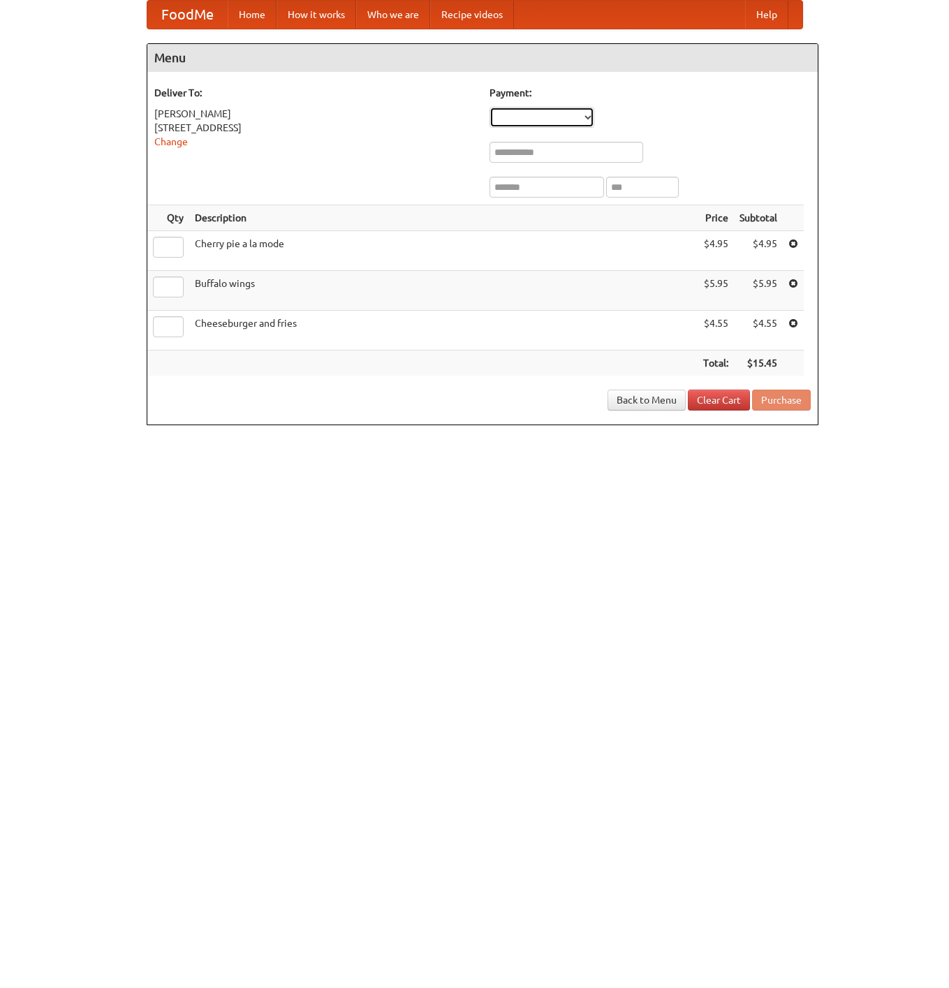 The image size is (949, 988). What do you see at coordinates (472, 15) in the screenshot?
I see `a: Recipe videos` at bounding box center [472, 15].